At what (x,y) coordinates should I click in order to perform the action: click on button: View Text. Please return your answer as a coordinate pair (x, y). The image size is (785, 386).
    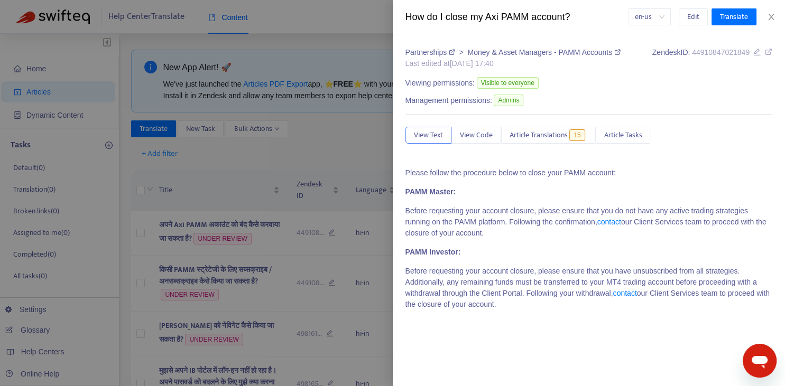
    Looking at the image, I should click on (428, 135).